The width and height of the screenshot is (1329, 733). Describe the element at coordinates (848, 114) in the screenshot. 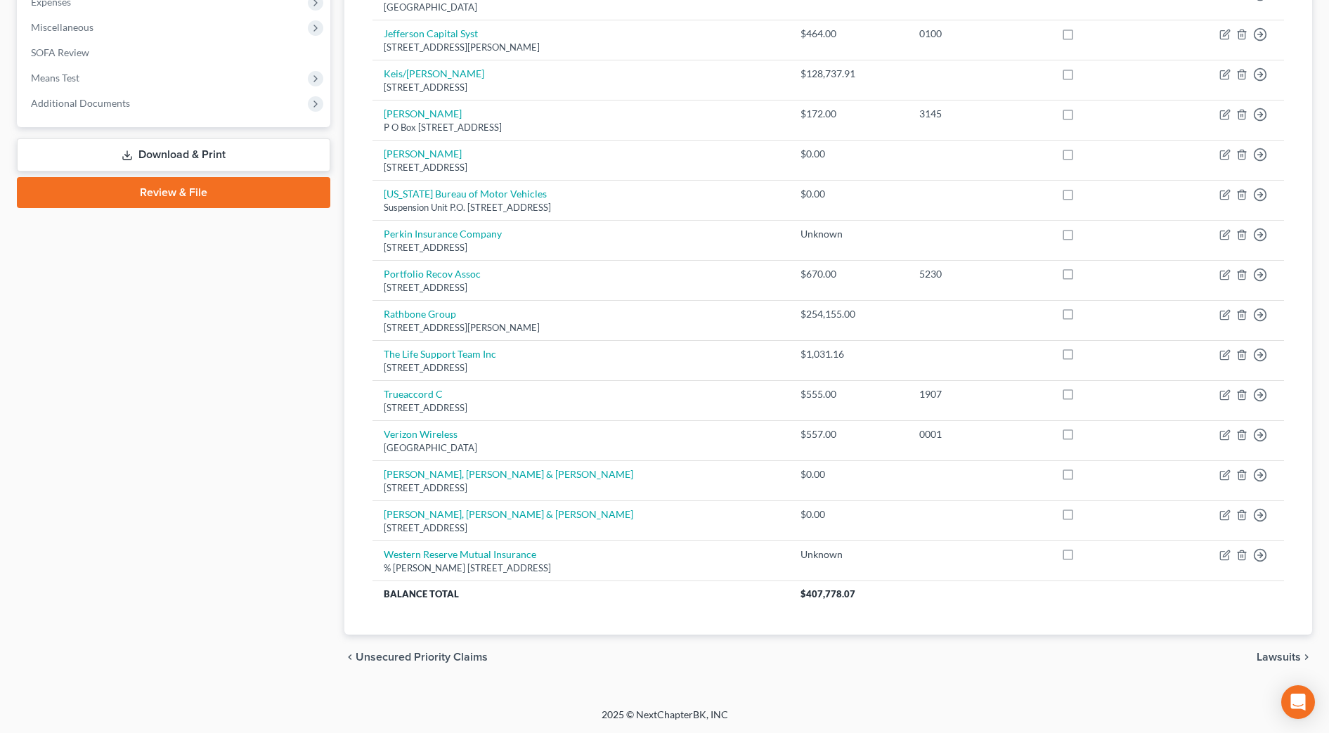

I see `div: $172.00` at that location.